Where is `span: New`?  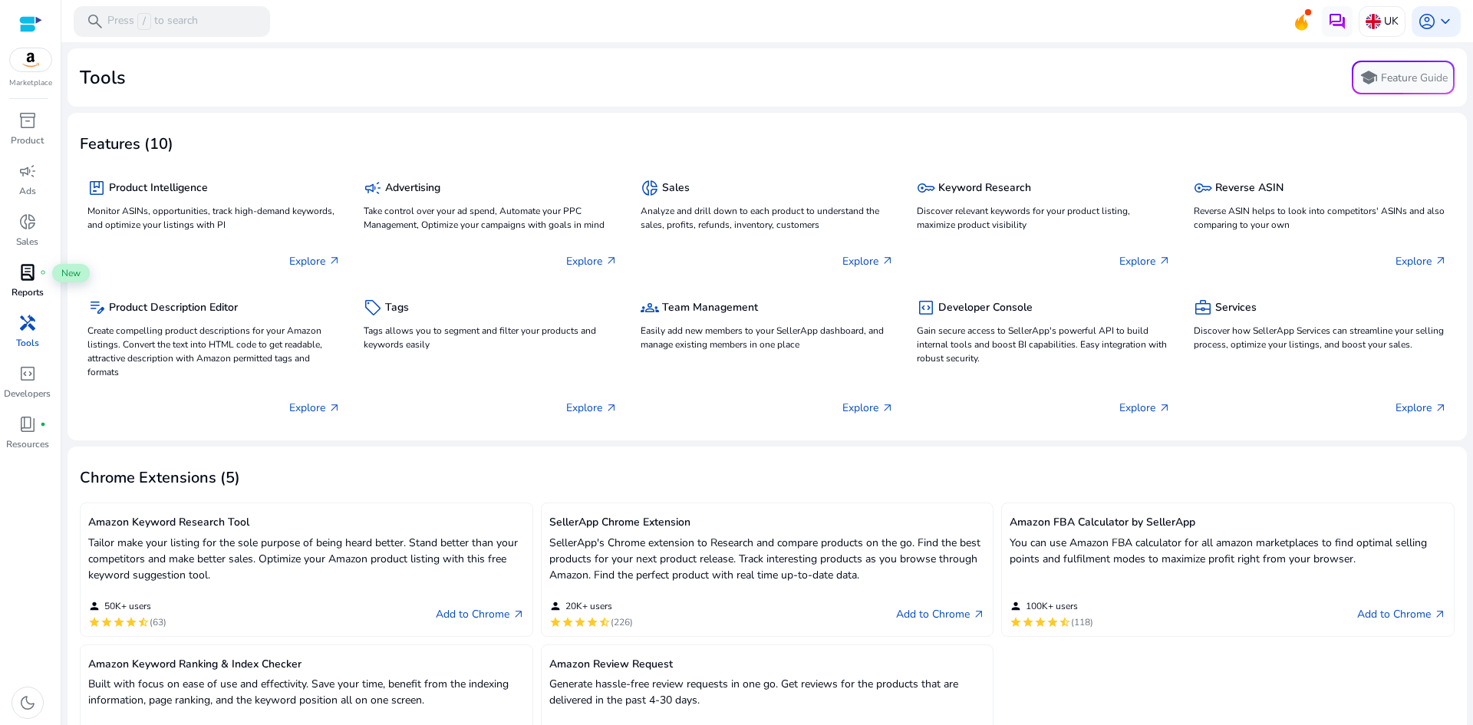
span: New is located at coordinates (71, 273).